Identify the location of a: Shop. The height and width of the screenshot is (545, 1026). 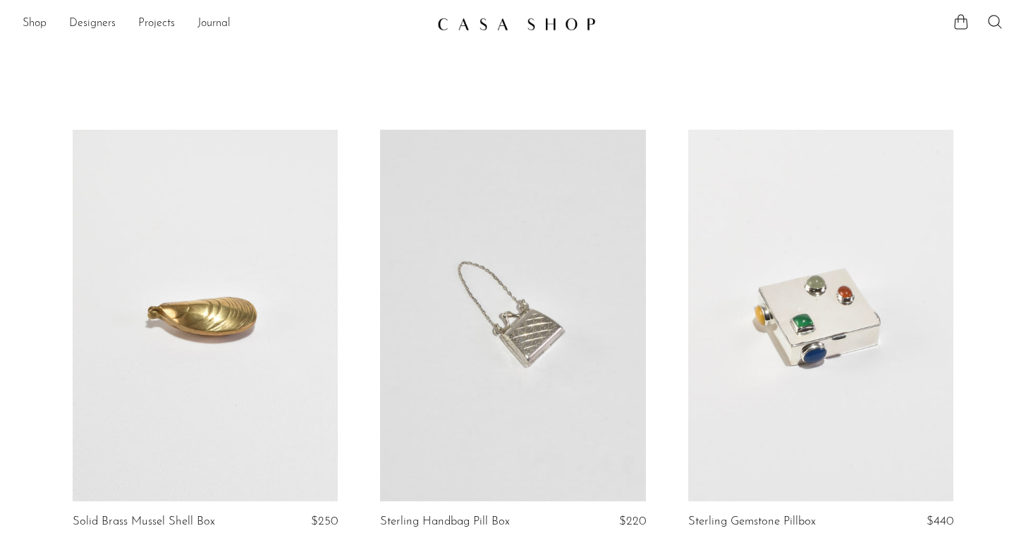
(35, 24).